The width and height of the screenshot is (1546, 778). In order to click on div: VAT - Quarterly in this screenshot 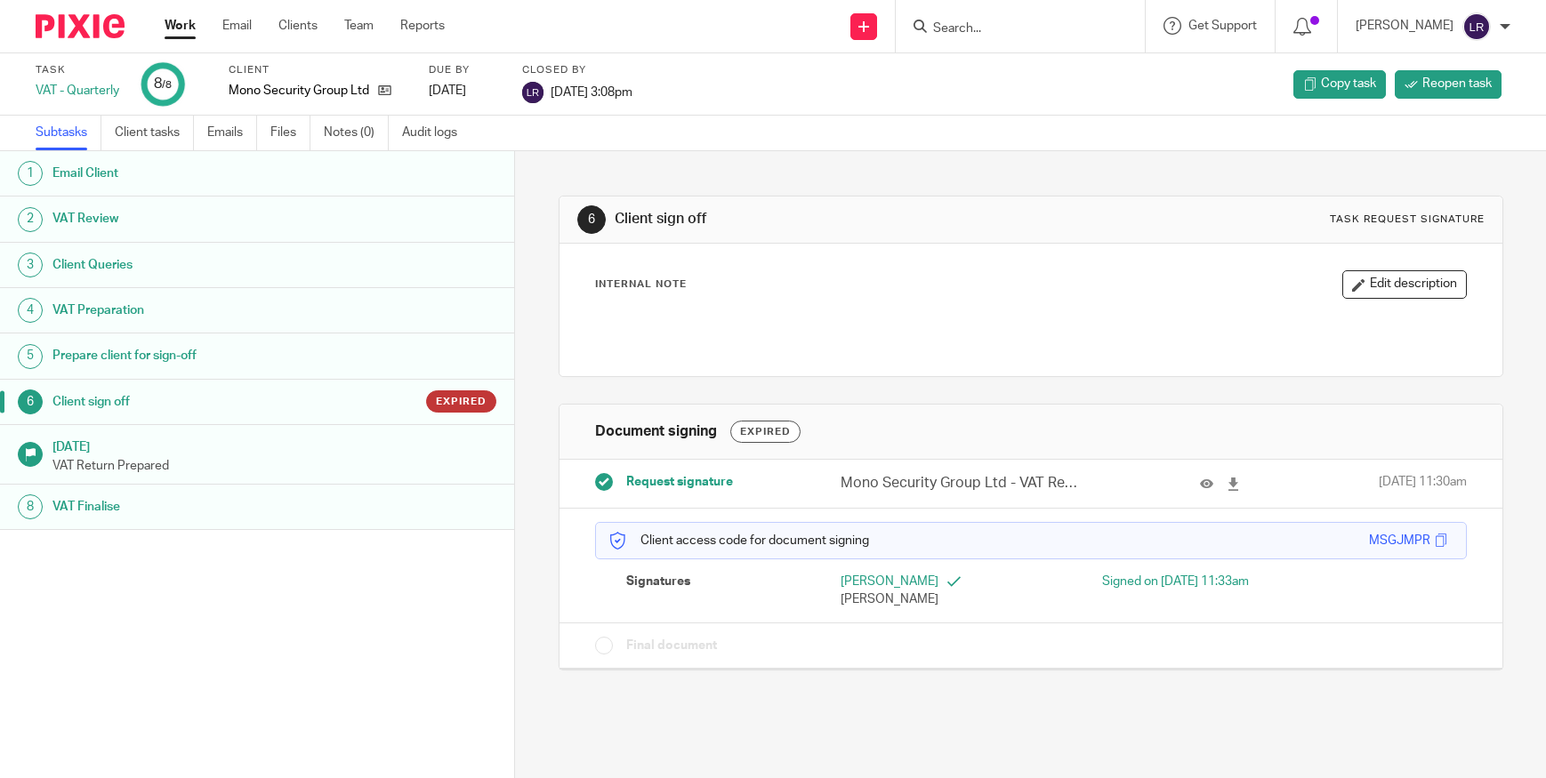, I will do `click(77, 91)`.